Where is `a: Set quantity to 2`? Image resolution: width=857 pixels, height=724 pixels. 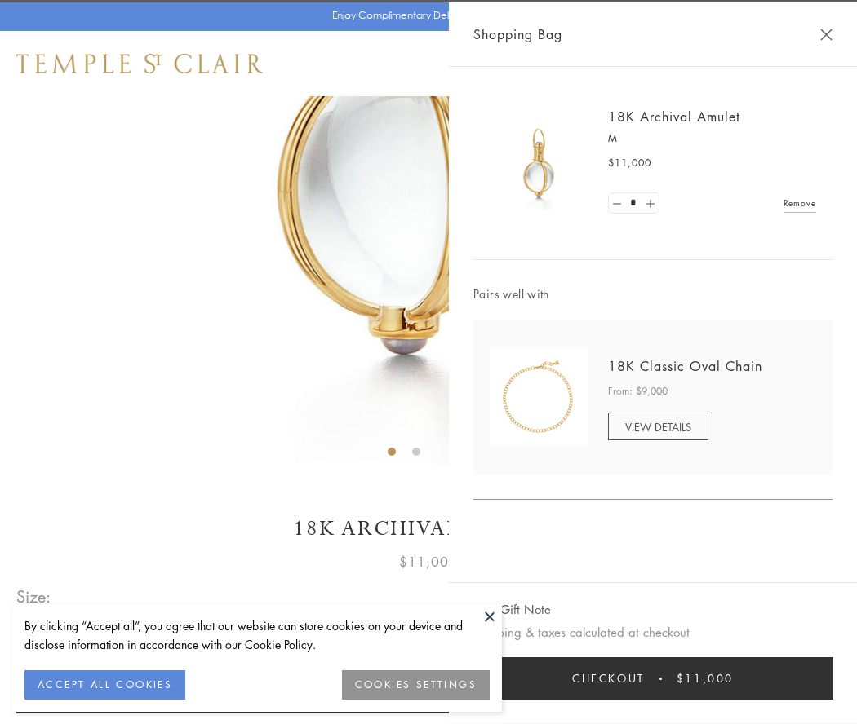 a: Set quantity to 2 is located at coordinates (649, 203).